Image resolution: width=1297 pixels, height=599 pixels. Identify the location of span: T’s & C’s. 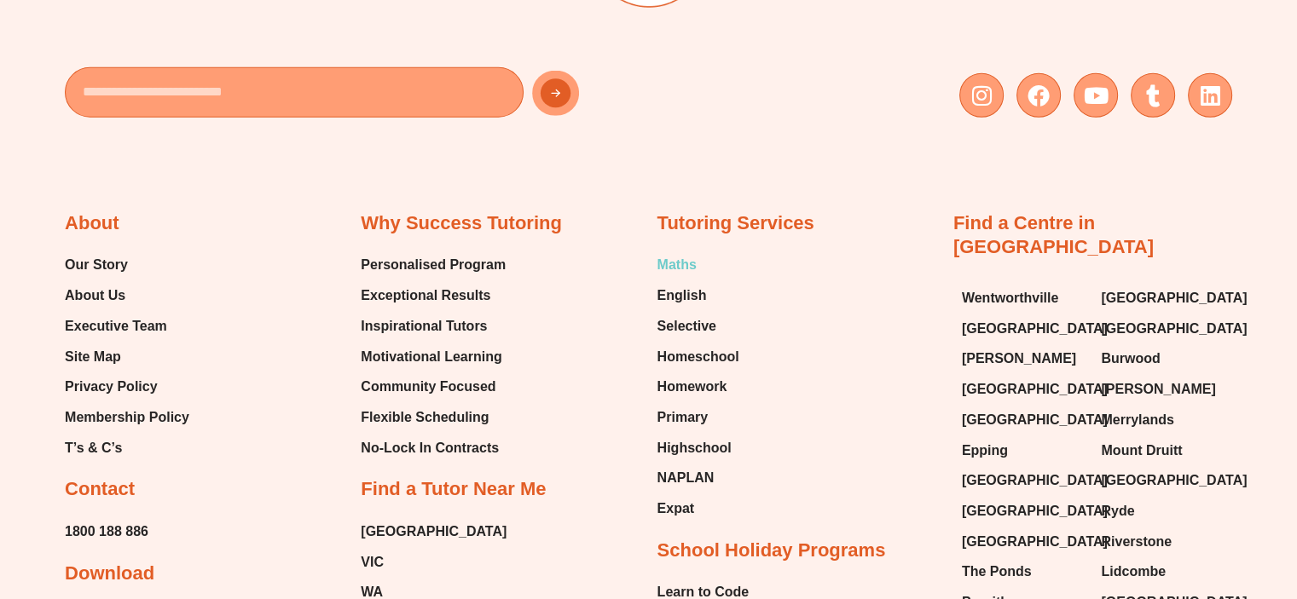
(93, 448).